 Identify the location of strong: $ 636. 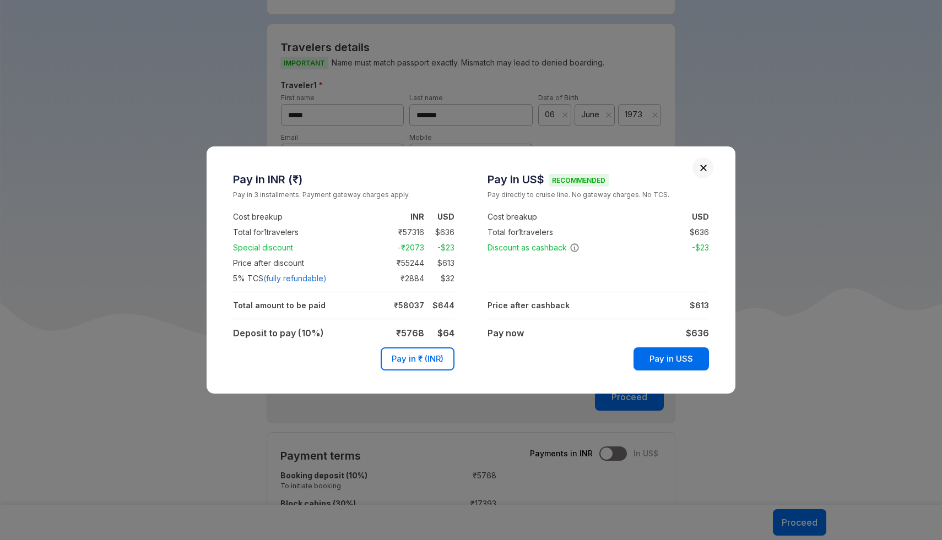
(697, 333).